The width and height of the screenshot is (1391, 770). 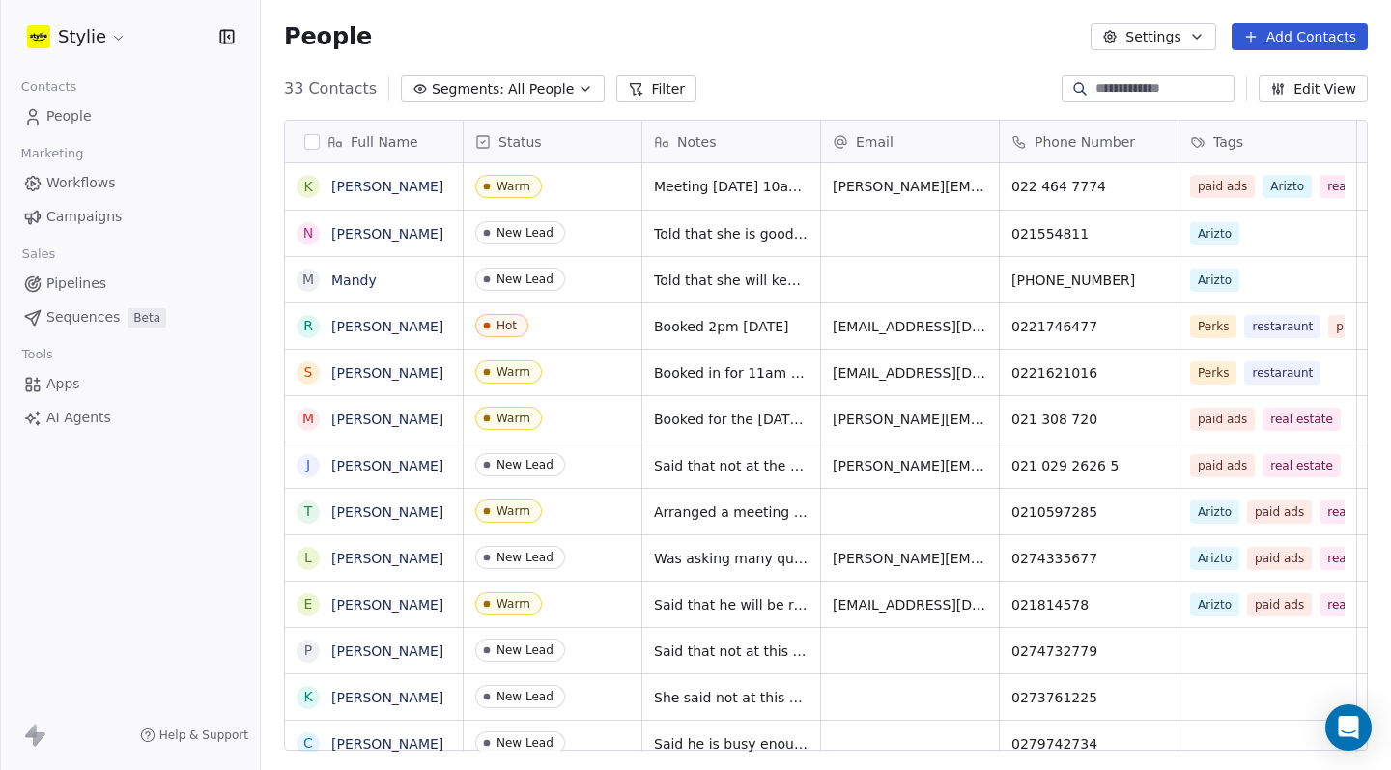 I want to click on span: Phone Number, so click(x=1084, y=142).